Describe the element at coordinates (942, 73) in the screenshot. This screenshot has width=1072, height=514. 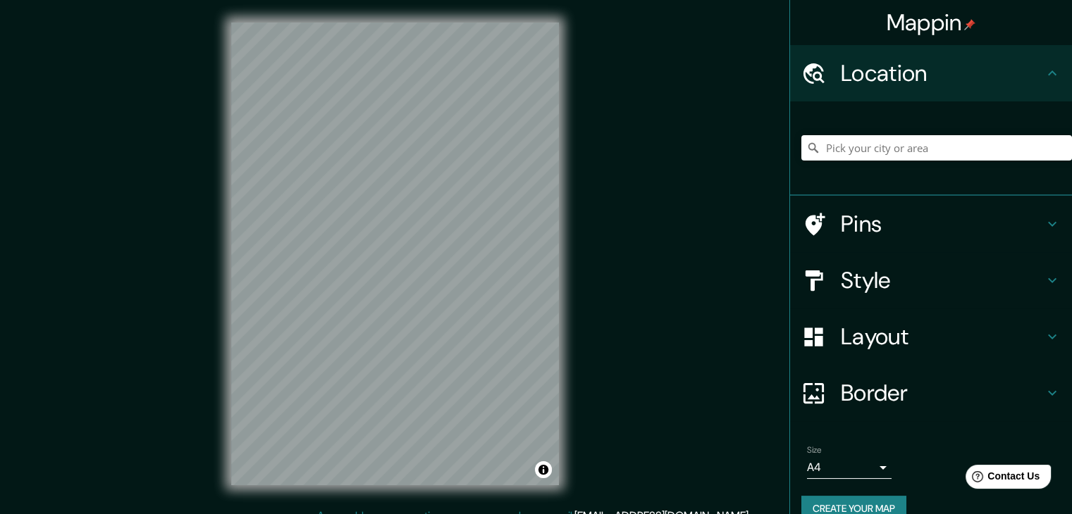
I see `h4: Location` at that location.